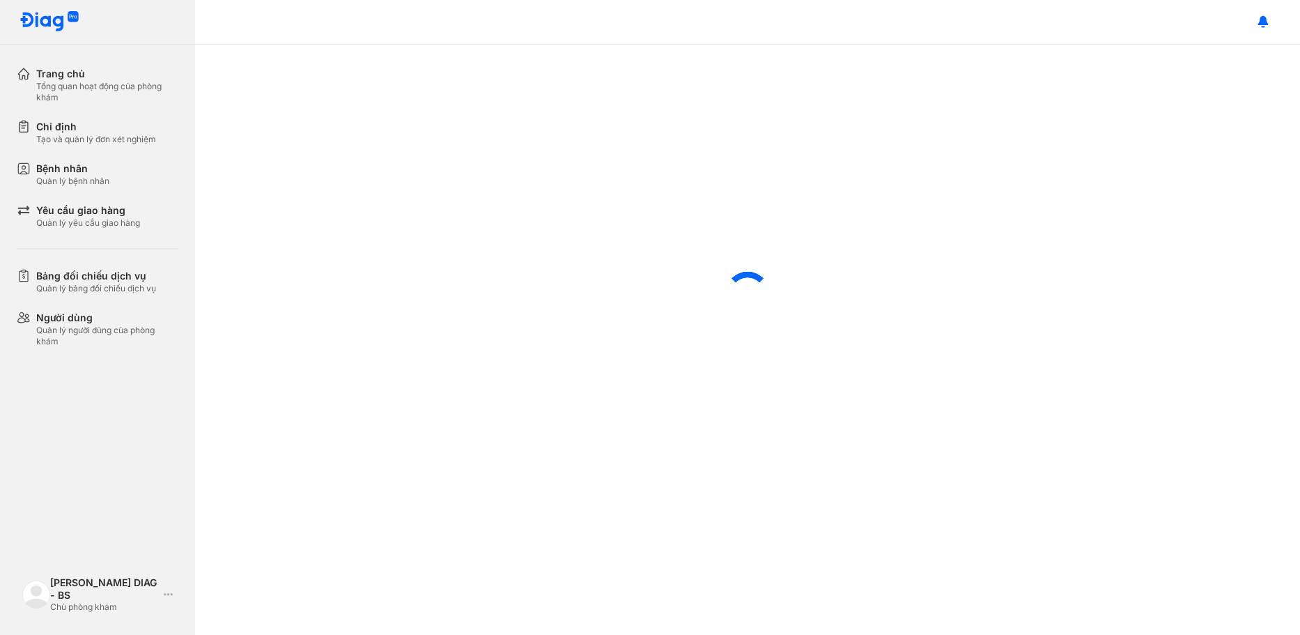 The width and height of the screenshot is (1300, 635). I want to click on div: Chủ phòng khám, so click(104, 607).